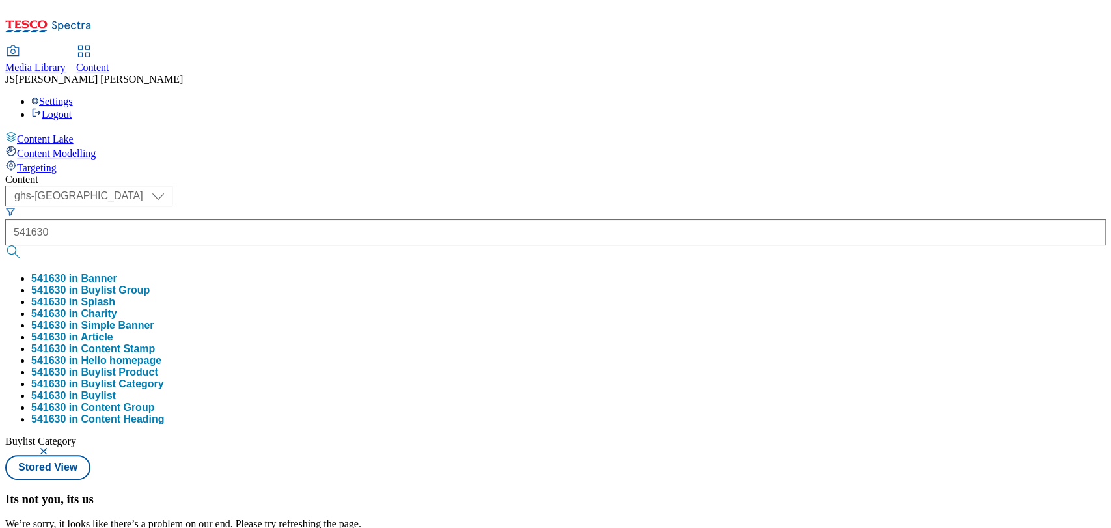 The height and width of the screenshot is (528, 1111). I want to click on button: 541630 in Content Stamp, so click(93, 349).